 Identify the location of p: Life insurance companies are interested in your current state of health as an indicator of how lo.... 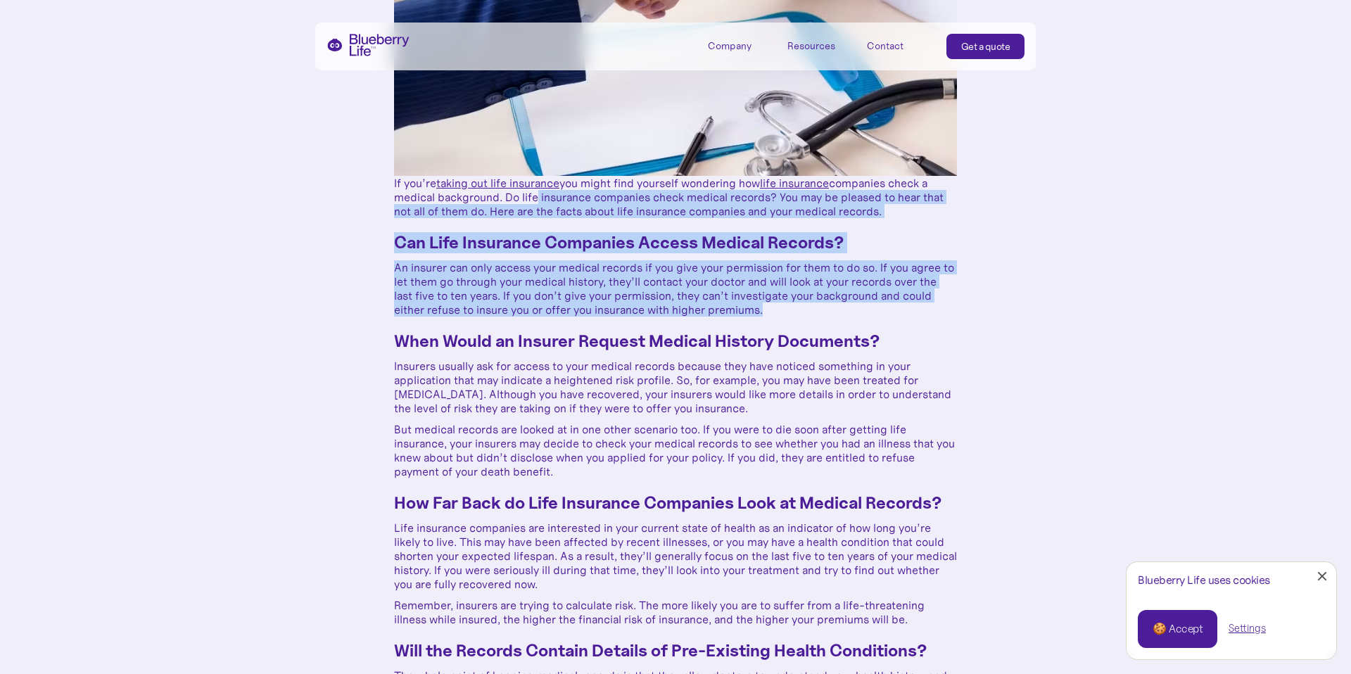
(675, 556).